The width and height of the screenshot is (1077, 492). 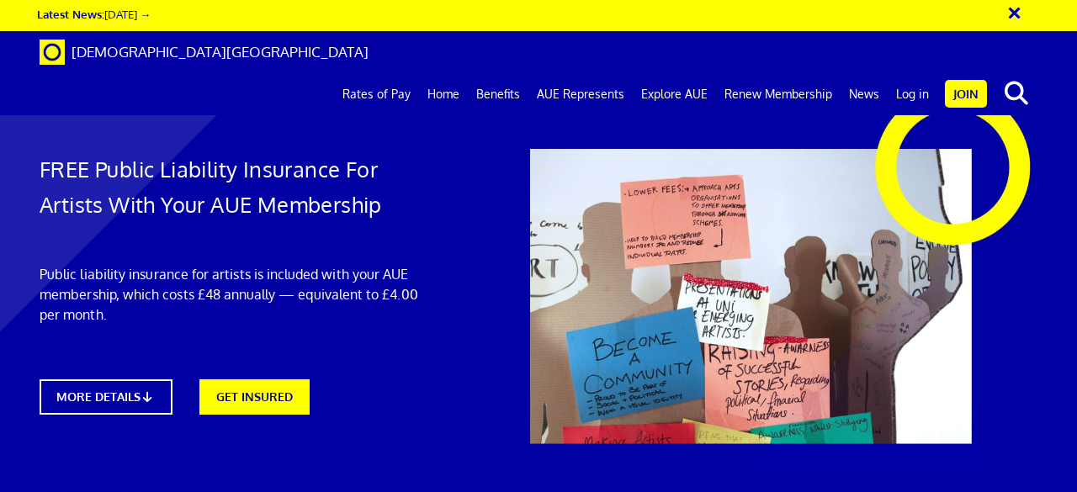 I want to click on a: Benefits, so click(x=498, y=94).